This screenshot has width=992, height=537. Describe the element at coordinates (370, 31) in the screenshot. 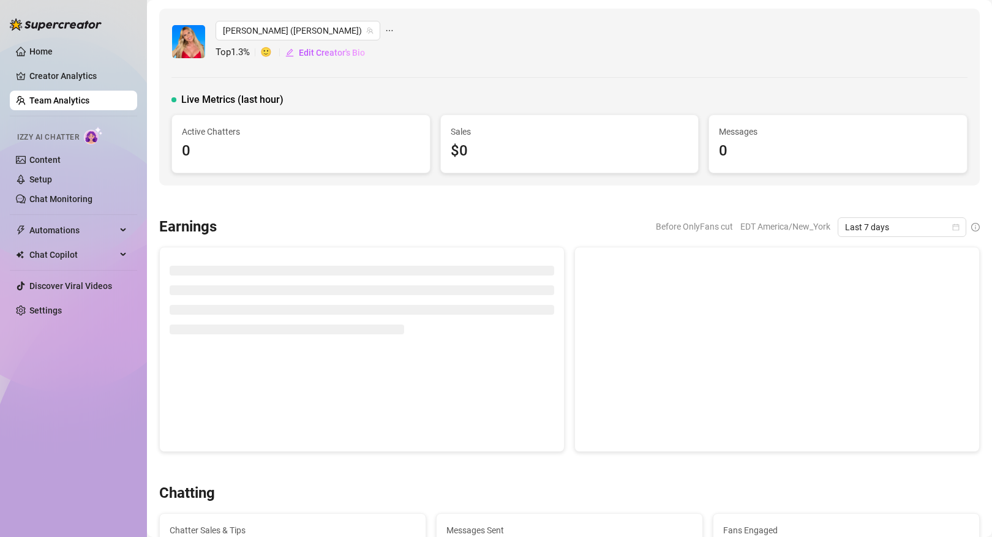

I see `span: team` at that location.